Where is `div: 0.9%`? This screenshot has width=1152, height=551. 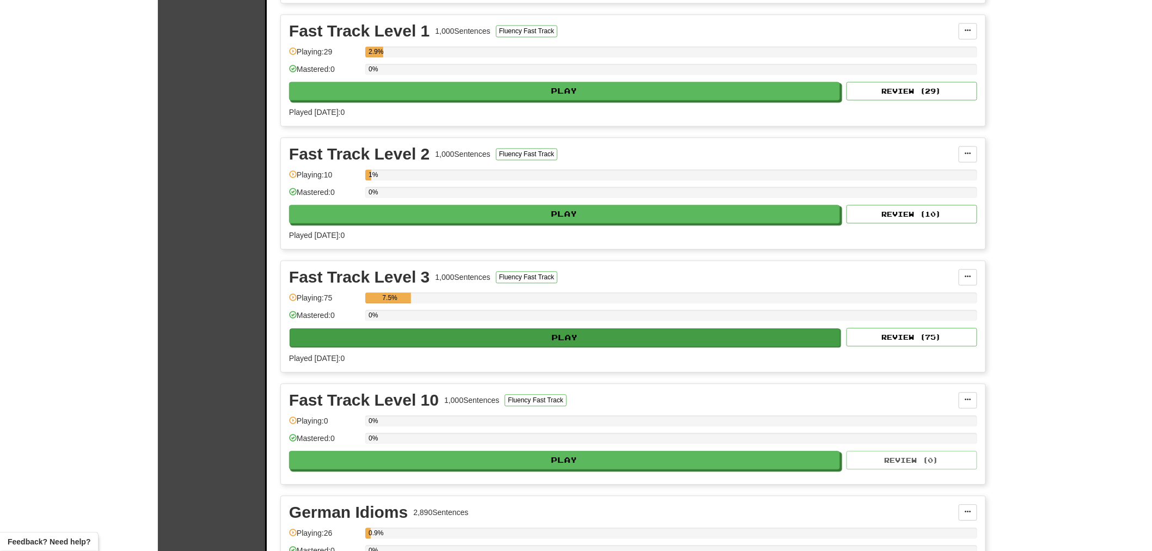
div: 0.9% is located at coordinates (370, 533).